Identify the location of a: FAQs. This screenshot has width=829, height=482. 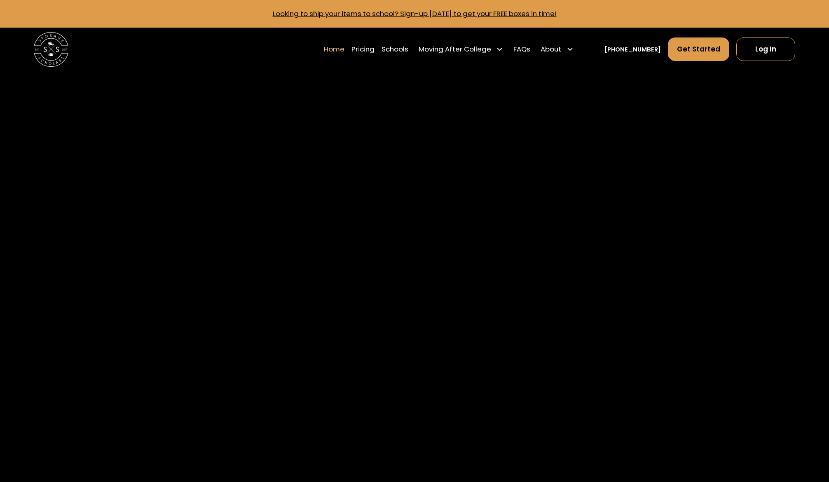
(522, 49).